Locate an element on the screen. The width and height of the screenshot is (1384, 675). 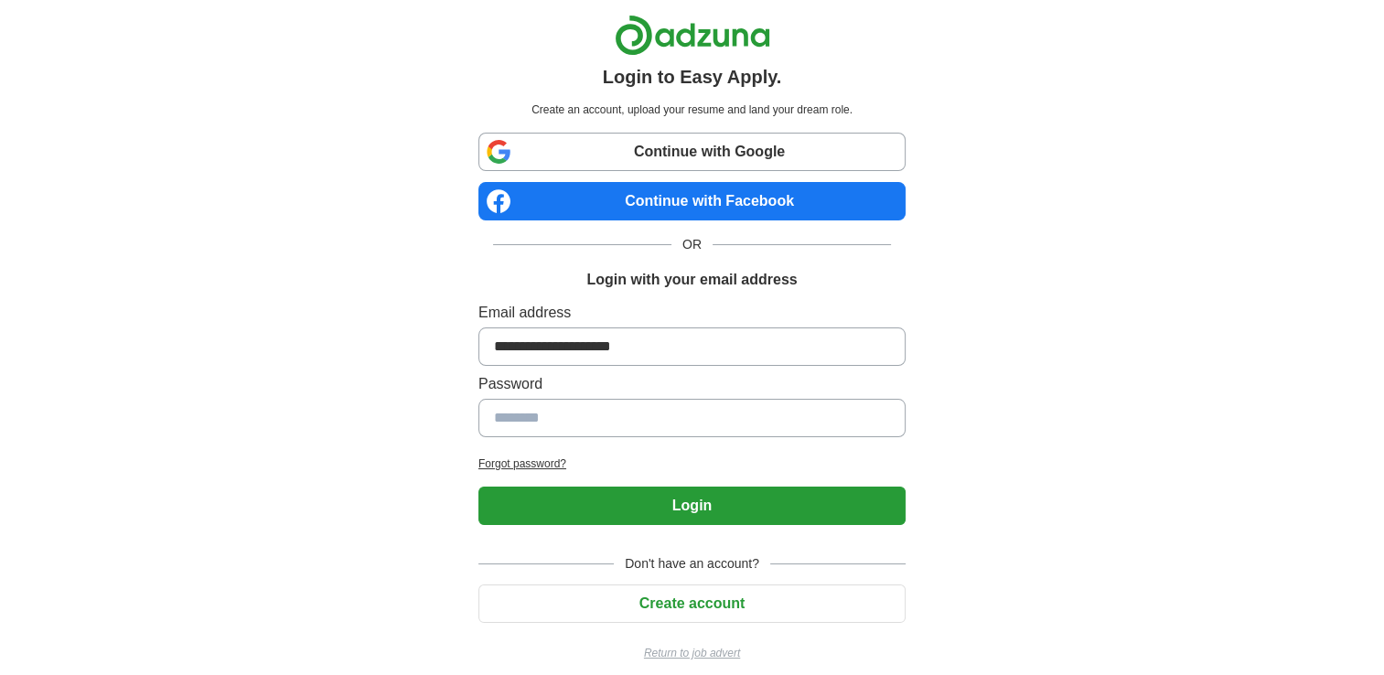
a: Continue with Facebook is located at coordinates (691, 201).